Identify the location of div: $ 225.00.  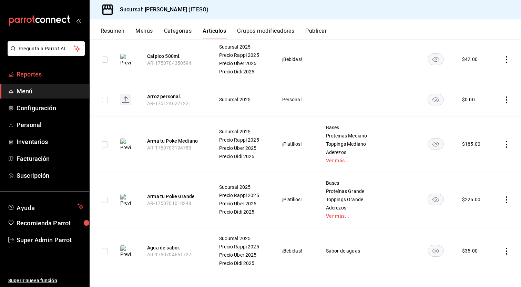
(471, 200).